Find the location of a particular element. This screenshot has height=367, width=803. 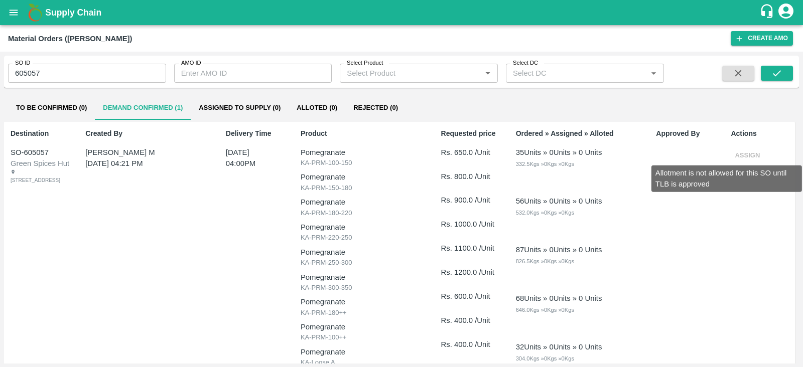

div: 35 Units » 0 Units » 0 Units is located at coordinates (559, 153).